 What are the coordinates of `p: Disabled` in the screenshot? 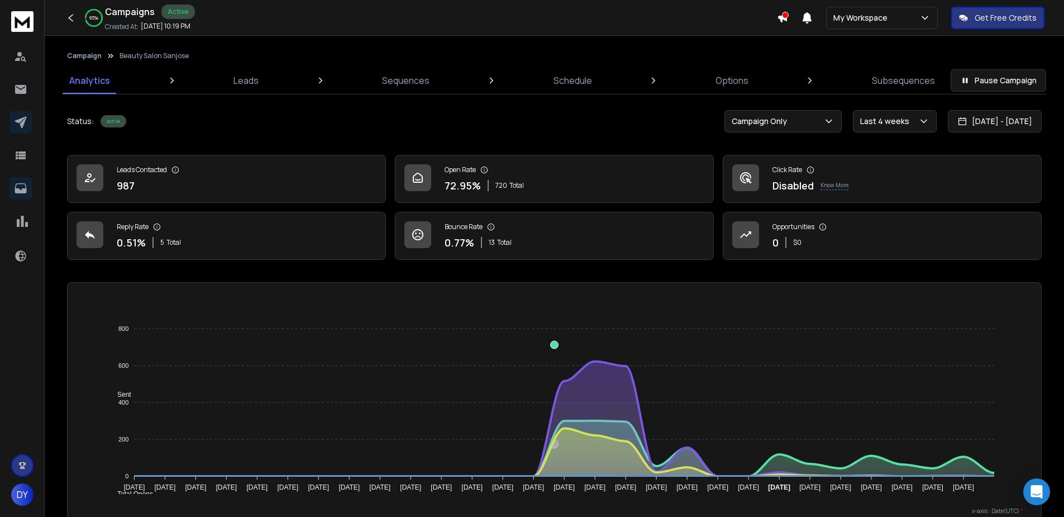 It's located at (793, 185).